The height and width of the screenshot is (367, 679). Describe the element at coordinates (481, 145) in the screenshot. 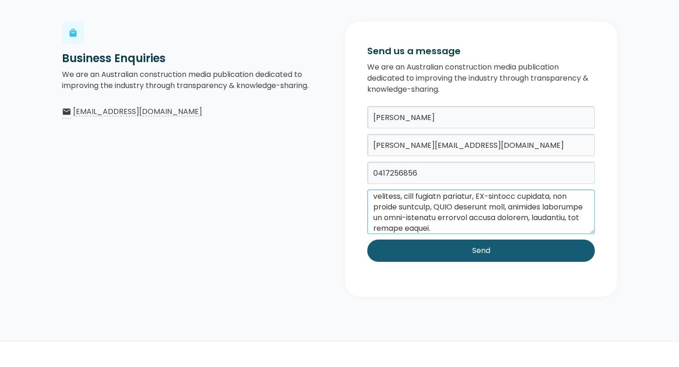

I see `input: E-mail` at that location.